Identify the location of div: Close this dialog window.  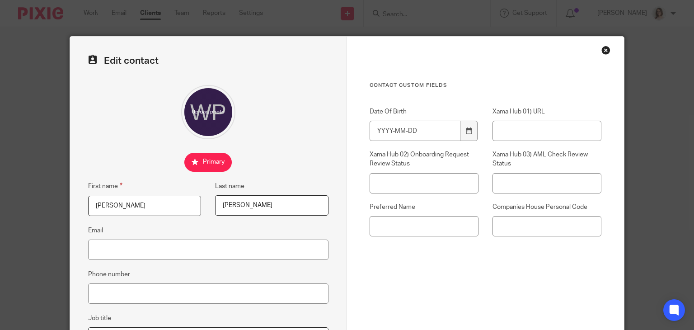
(606, 50).